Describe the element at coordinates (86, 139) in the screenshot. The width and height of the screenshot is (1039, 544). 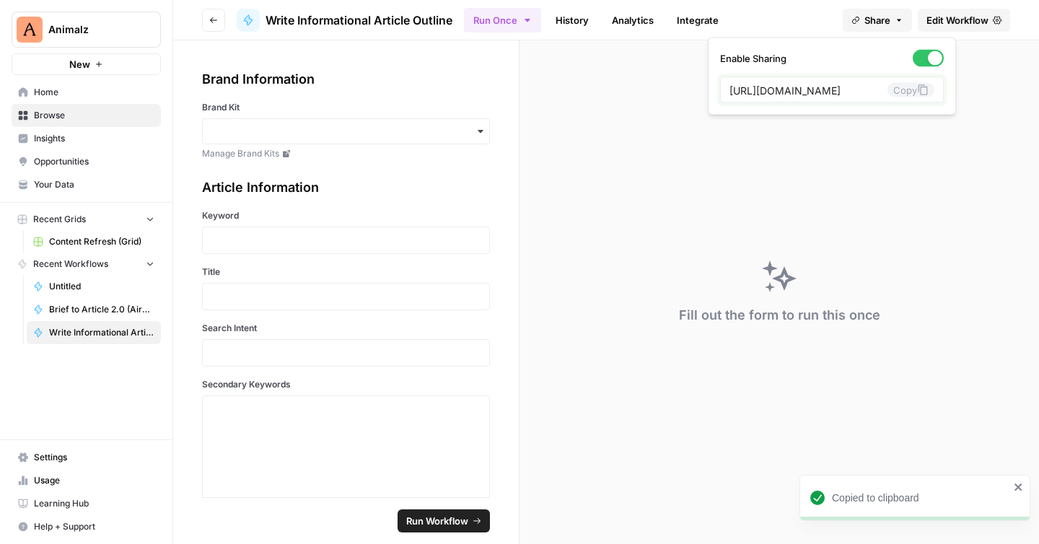
I see `a: Insights` at that location.